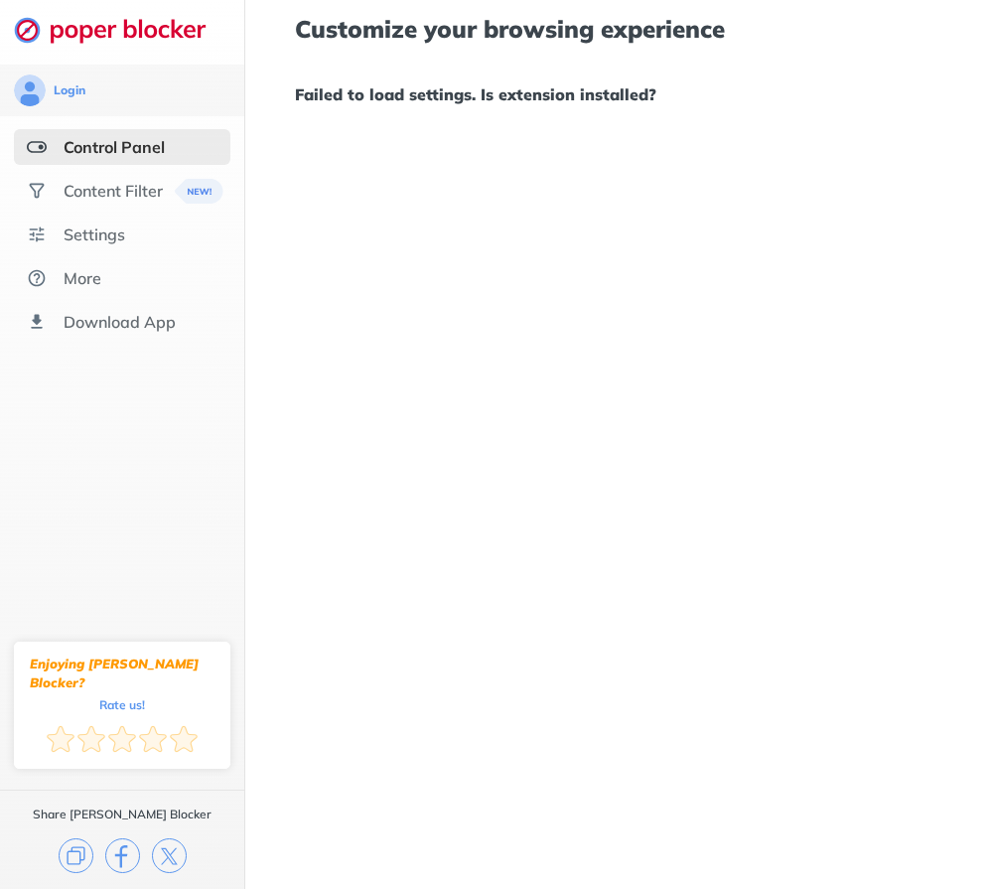 This screenshot has height=889, width=993. Describe the element at coordinates (37, 234) in the screenshot. I see `img: settings.svg` at that location.